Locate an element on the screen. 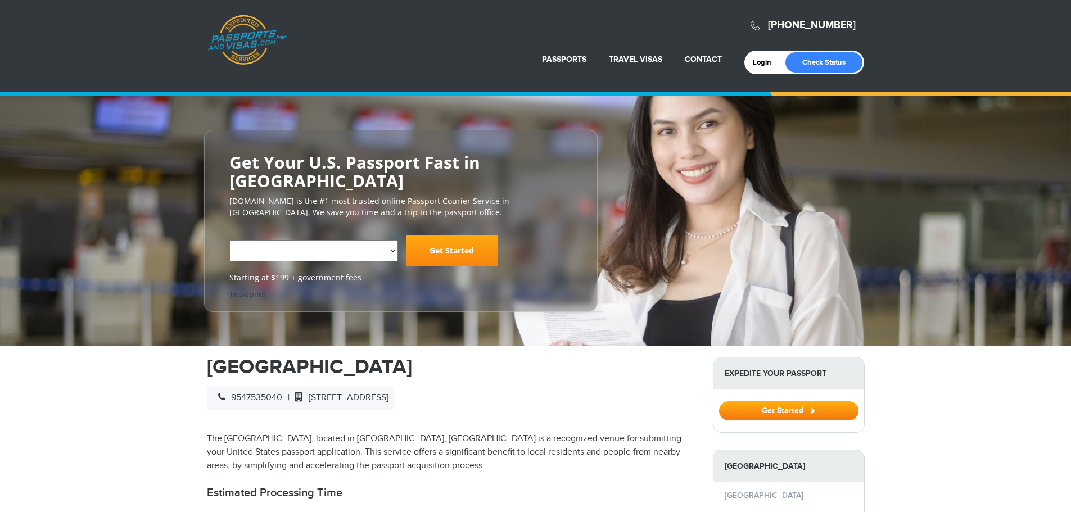 This screenshot has width=1071, height=512. a: Contact is located at coordinates (704, 59).